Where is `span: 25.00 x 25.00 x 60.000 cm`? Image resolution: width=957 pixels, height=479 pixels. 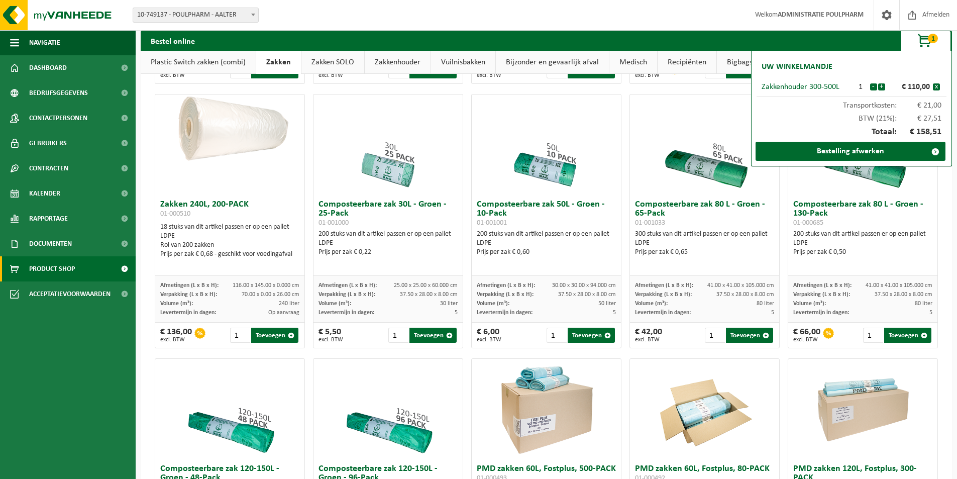 span: 25.00 x 25.00 x 60.000 cm is located at coordinates (425, 285).